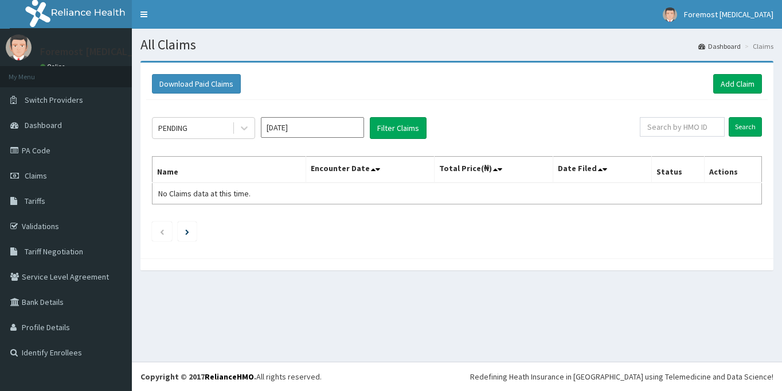 Image resolution: width=782 pixels, height=391 pixels. Describe the element at coordinates (54, 100) in the screenshot. I see `span: Switch Providers` at that location.